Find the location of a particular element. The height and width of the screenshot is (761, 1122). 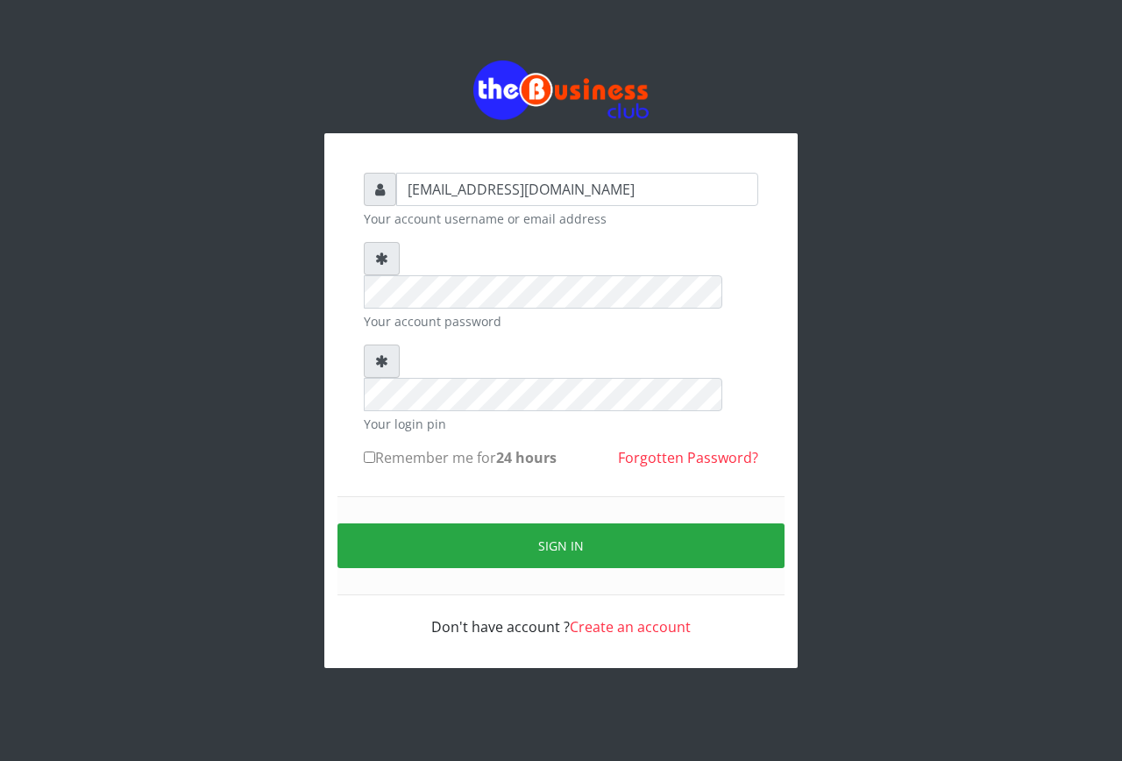

button: Sign in is located at coordinates (561, 545).